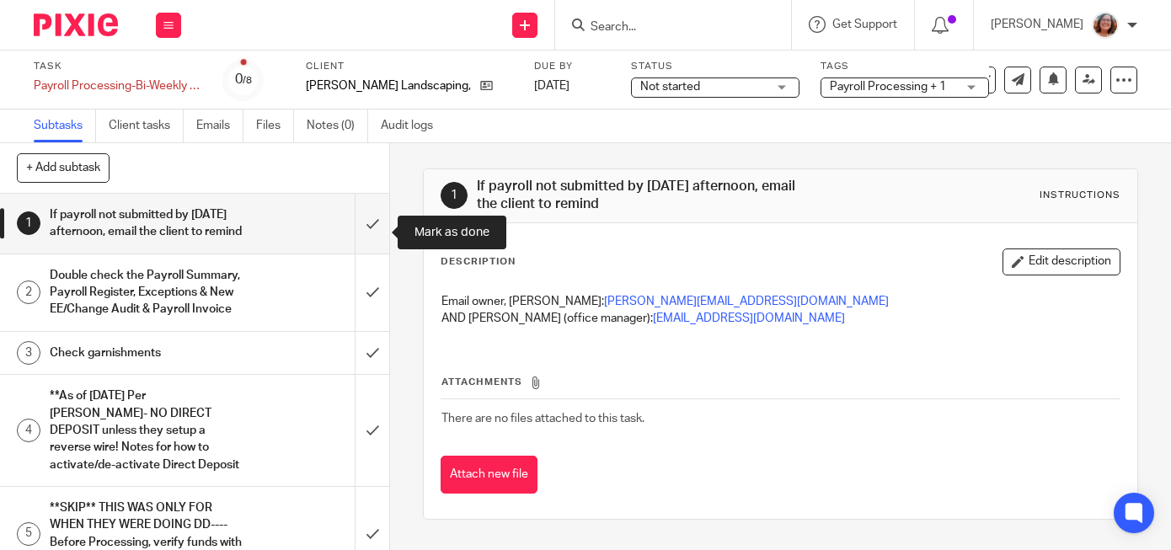 This screenshot has width=1171, height=550. I want to click on a: Files, so click(275, 125).